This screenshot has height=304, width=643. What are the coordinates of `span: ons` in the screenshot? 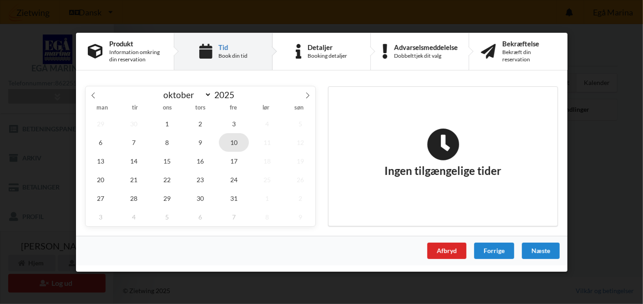 It's located at (167, 108).